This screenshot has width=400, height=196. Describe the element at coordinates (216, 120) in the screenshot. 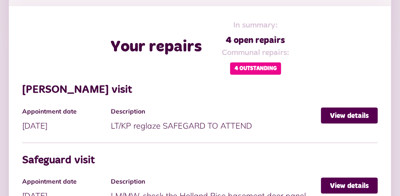

I see `div: LT/KP reglaze SAFEGARD TO ATTEND` at that location.